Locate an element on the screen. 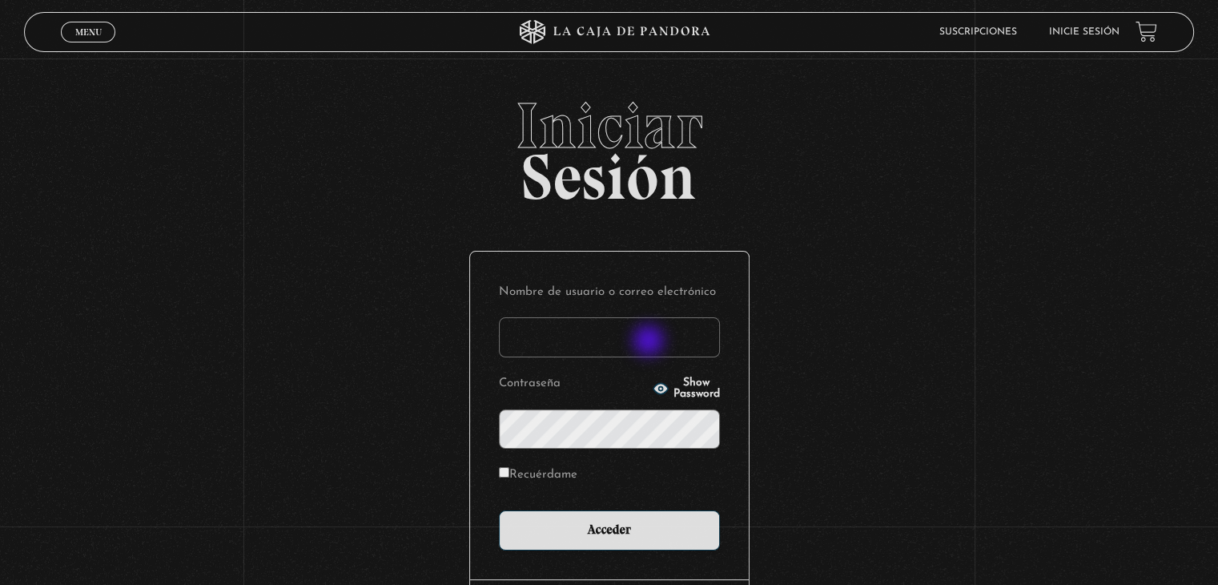 This screenshot has height=585, width=1218. span: Show Password is located at coordinates (697, 389).